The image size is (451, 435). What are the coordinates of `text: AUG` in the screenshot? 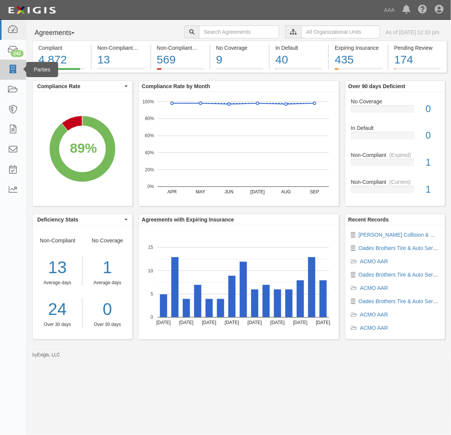 It's located at (286, 192).